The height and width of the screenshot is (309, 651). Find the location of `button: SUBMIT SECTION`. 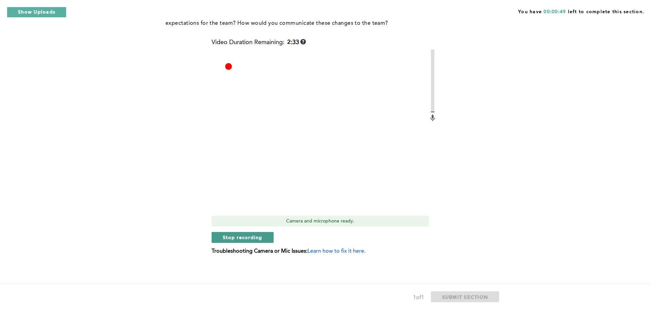

button: SUBMIT SECTION is located at coordinates (465, 296).